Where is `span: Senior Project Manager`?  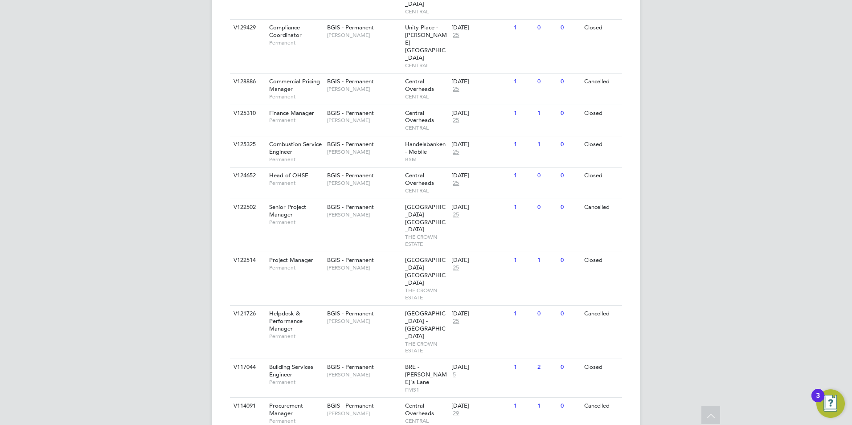
span: Senior Project Manager is located at coordinates (288, 211).